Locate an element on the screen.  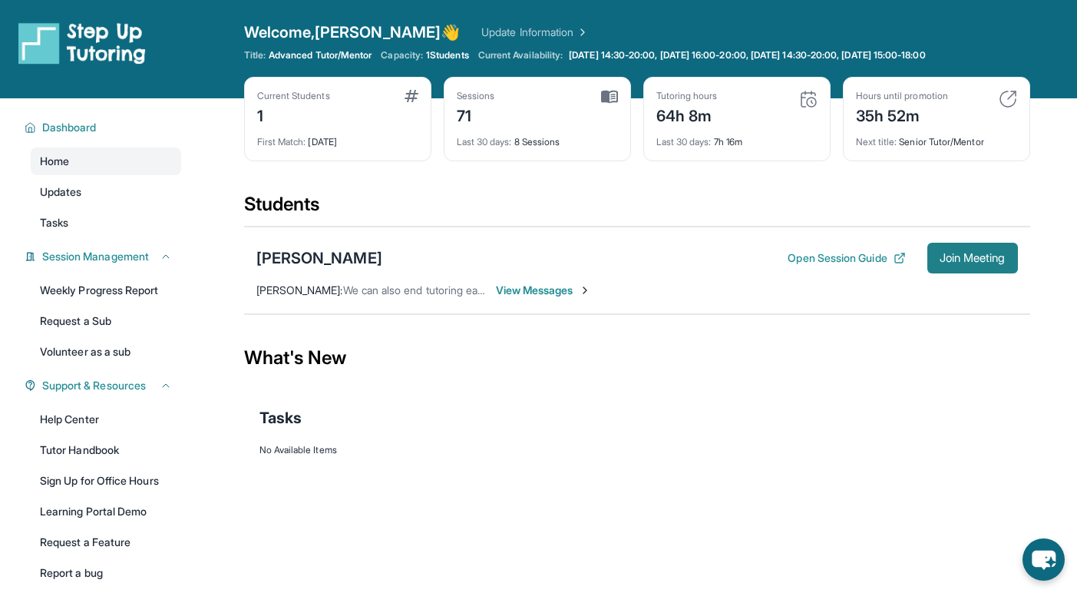
div: 35h 52m is located at coordinates (902, 114).